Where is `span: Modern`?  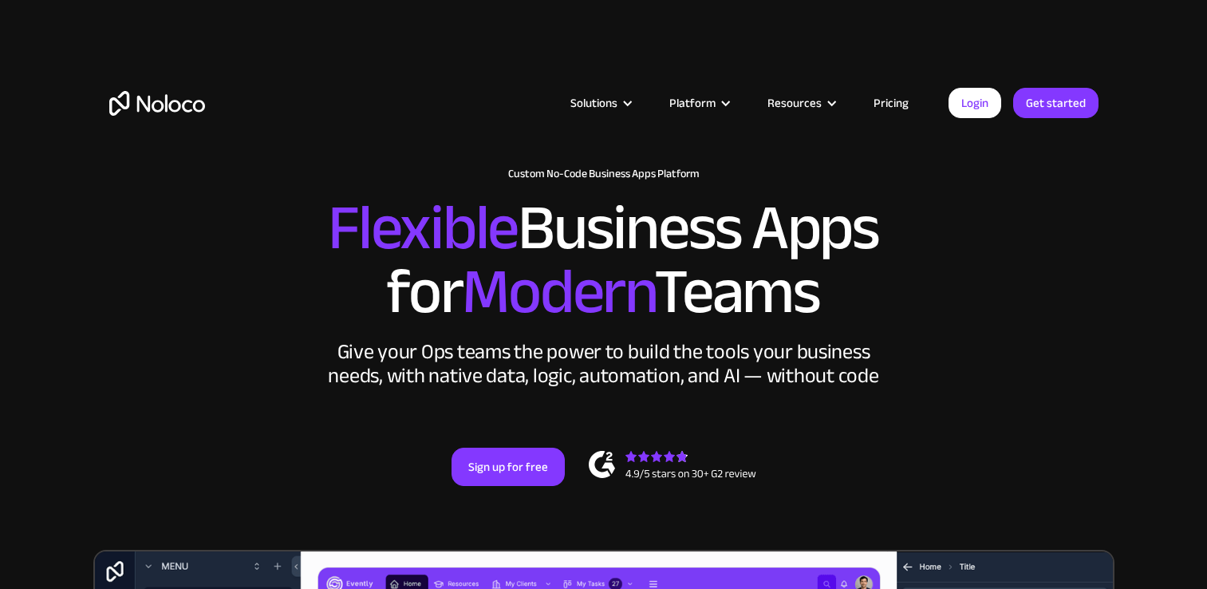
span: Modern is located at coordinates (558, 291).